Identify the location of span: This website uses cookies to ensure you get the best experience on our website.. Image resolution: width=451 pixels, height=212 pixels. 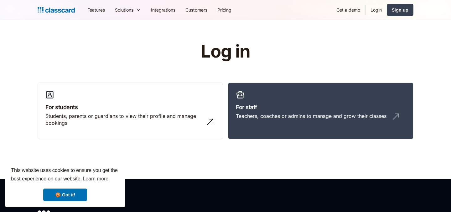
(65, 175).